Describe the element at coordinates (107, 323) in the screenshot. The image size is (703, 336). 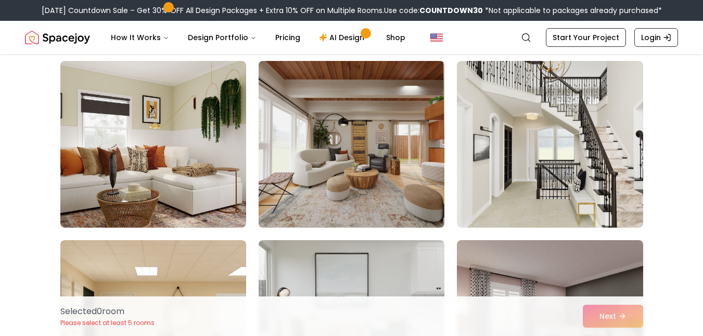
I see `p: Please select at least 5 rooms` at that location.